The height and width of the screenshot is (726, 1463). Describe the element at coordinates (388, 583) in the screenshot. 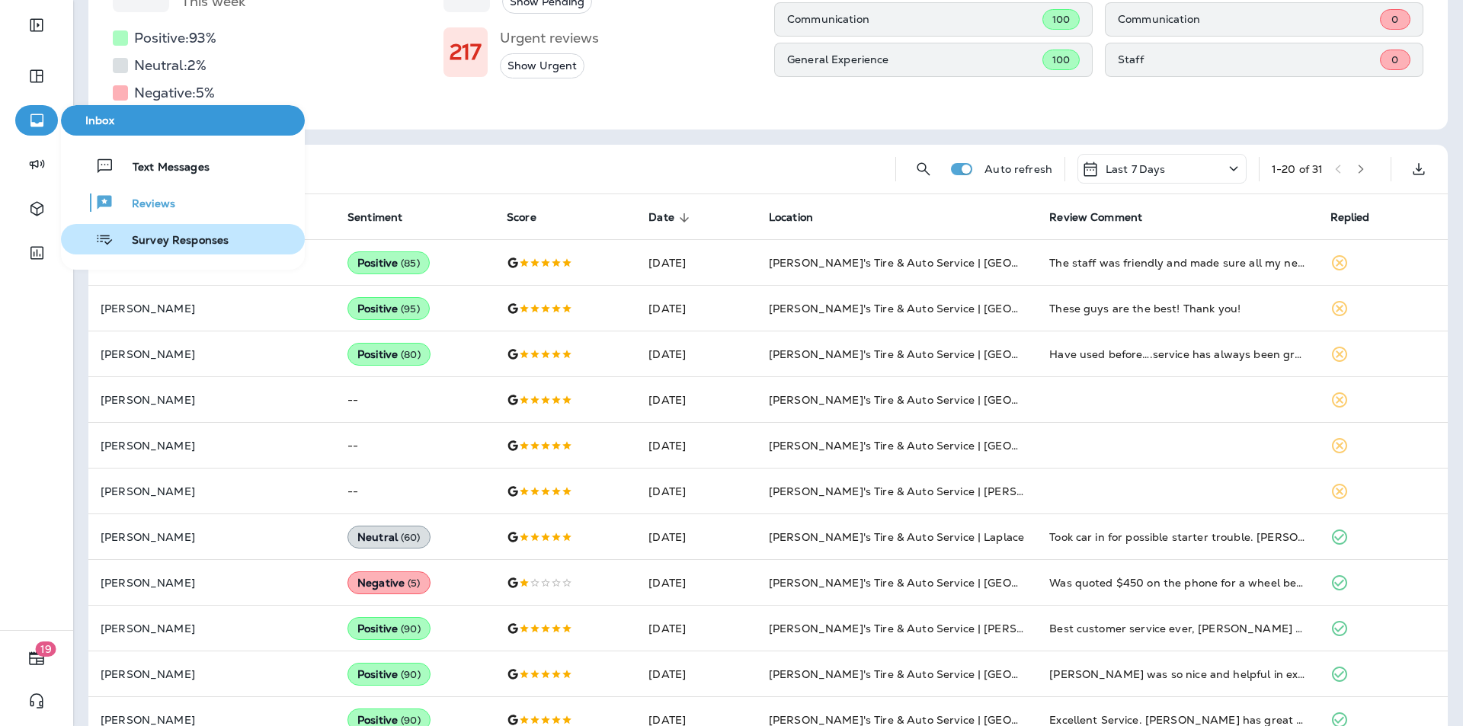

I see `div: Negative` at that location.